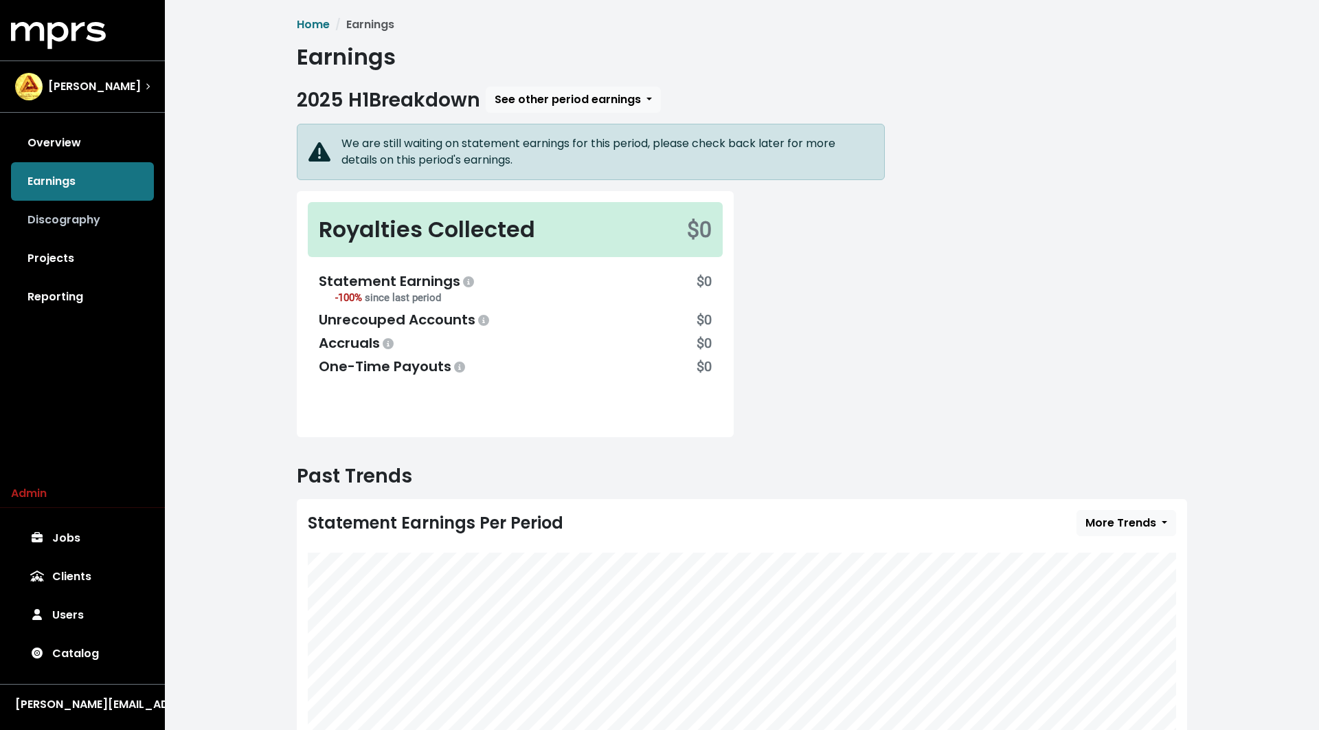 The width and height of the screenshot is (1319, 730). Describe the element at coordinates (1121, 522) in the screenshot. I see `span: More Trends` at that location.